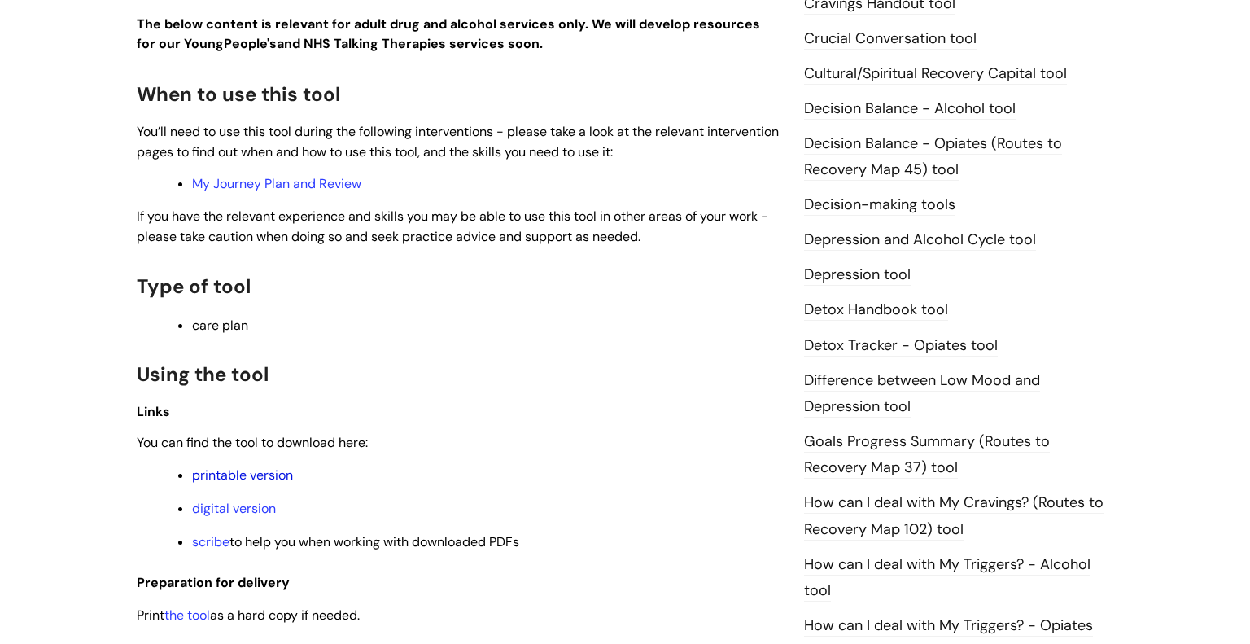 This screenshot has height=644, width=1250. I want to click on span: Using the tool, so click(203, 374).